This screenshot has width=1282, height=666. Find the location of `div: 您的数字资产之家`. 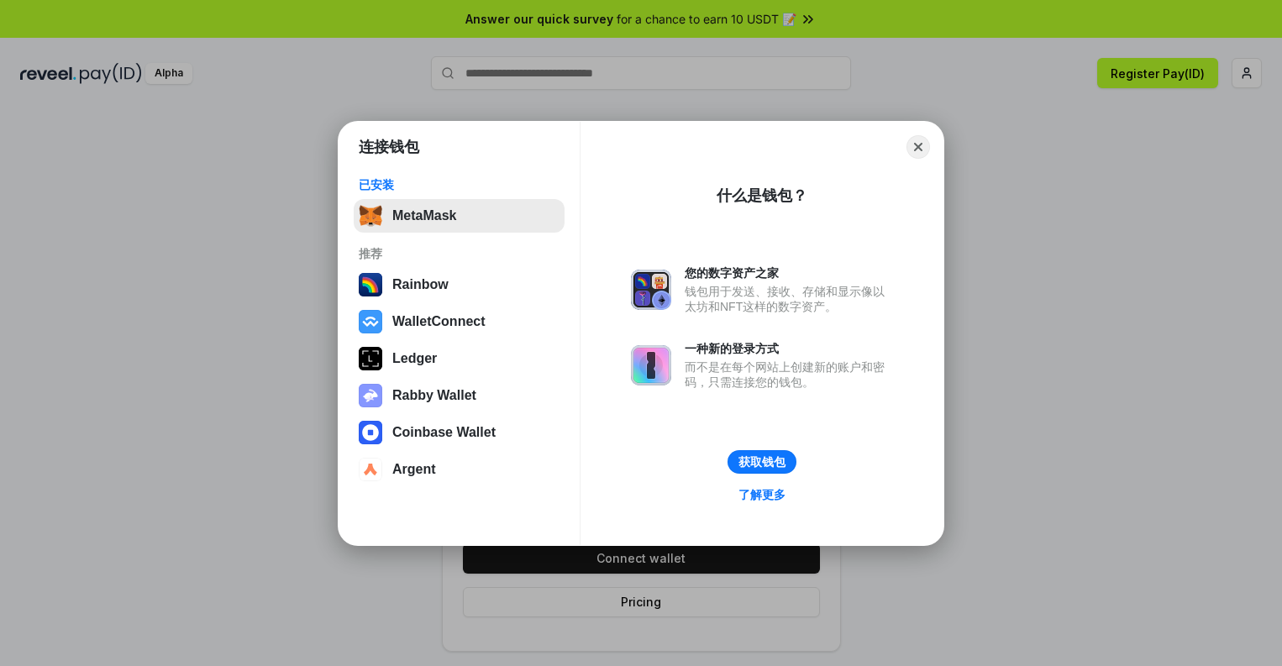

div: 您的数字资产之家 is located at coordinates (789, 273).